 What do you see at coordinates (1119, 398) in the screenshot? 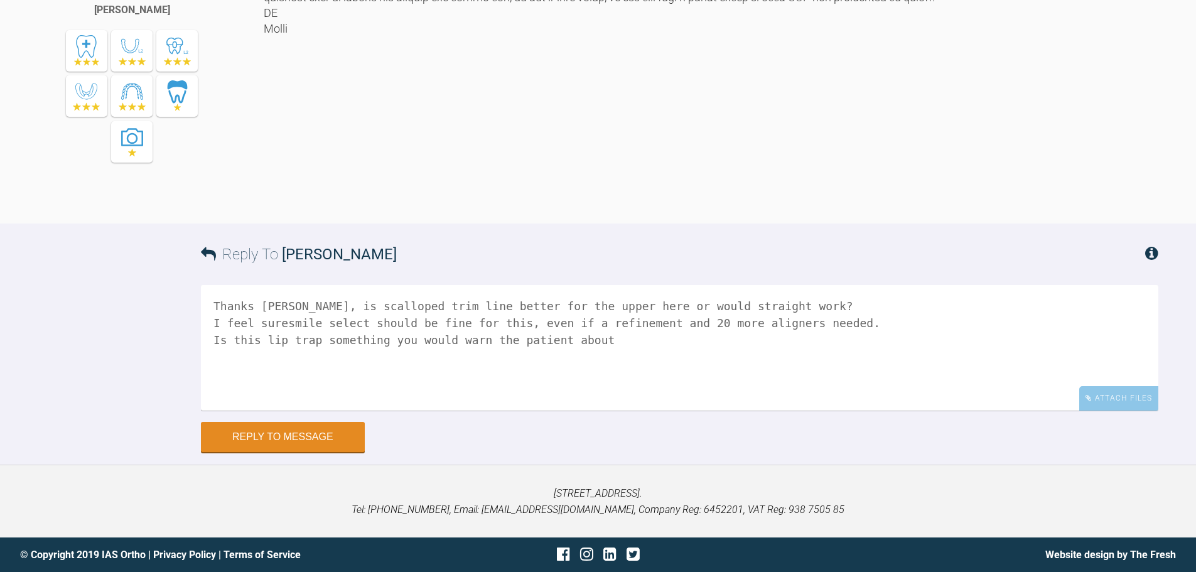
I see `div: Attach Files` at bounding box center [1119, 398].